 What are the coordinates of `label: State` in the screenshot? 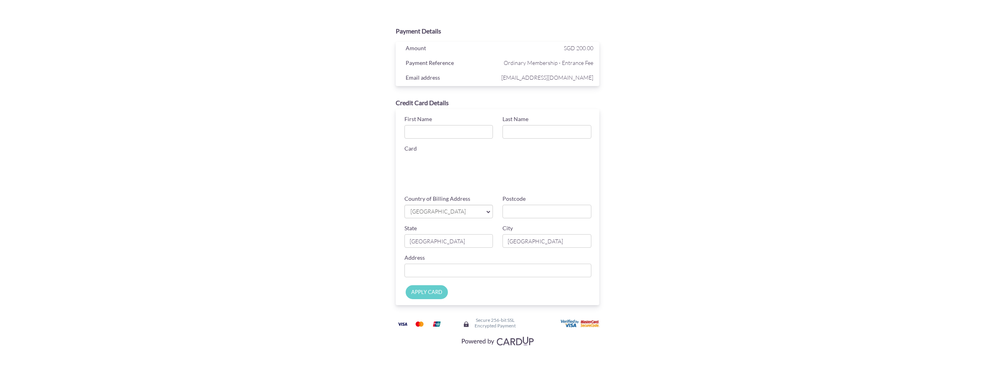 It's located at (410, 228).